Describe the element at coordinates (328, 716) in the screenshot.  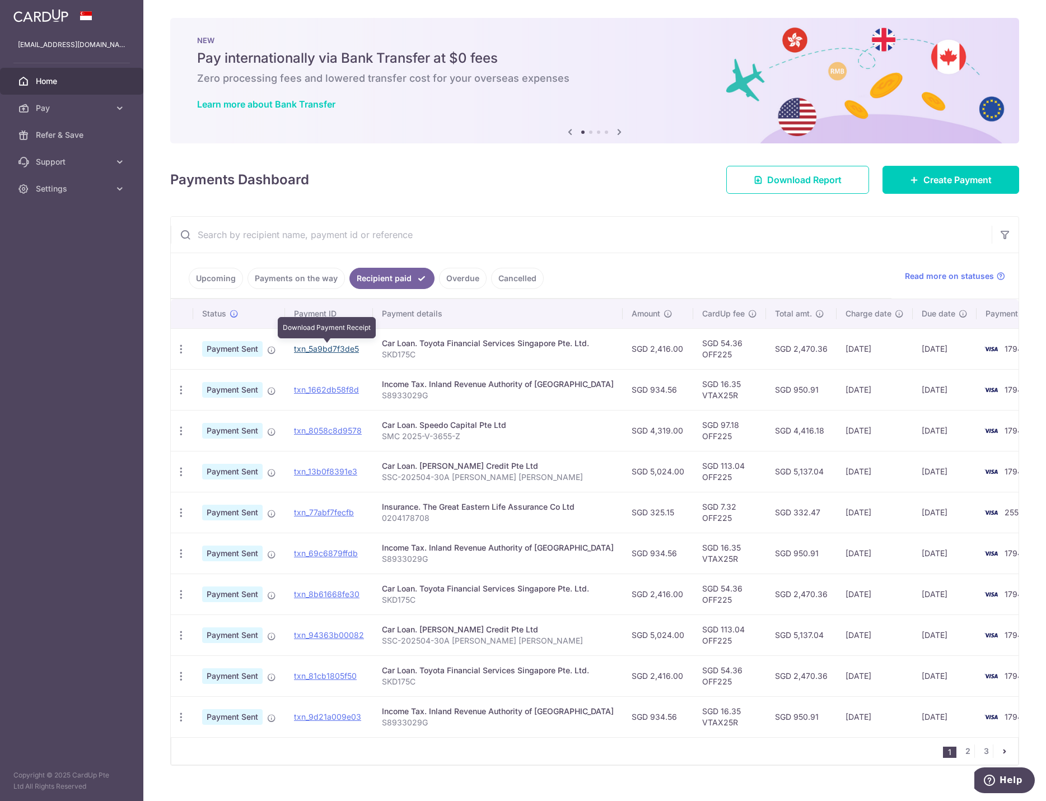
I see `a: txn_9d21a009e03` at that location.